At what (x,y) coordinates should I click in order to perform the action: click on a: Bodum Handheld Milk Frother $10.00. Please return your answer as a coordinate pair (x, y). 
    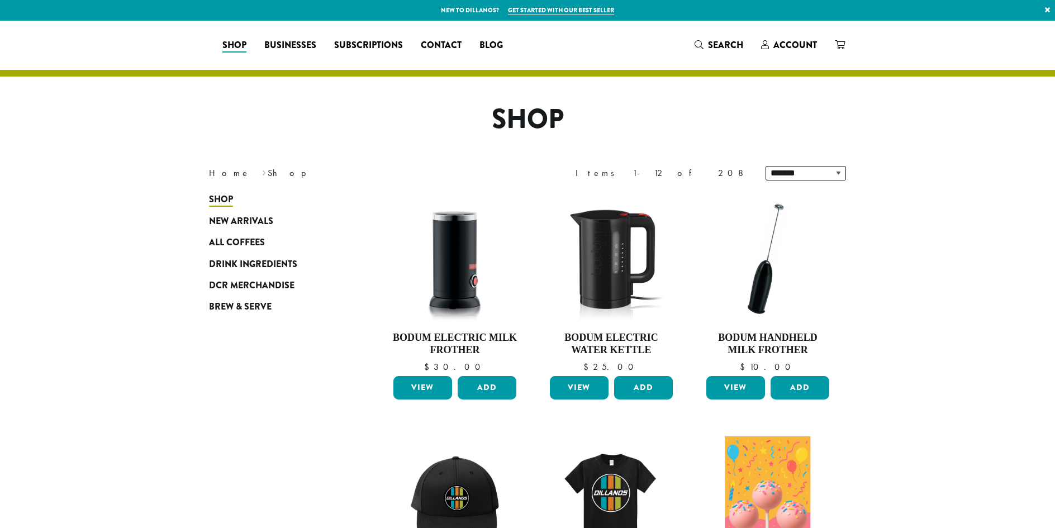
    Looking at the image, I should click on (768, 283).